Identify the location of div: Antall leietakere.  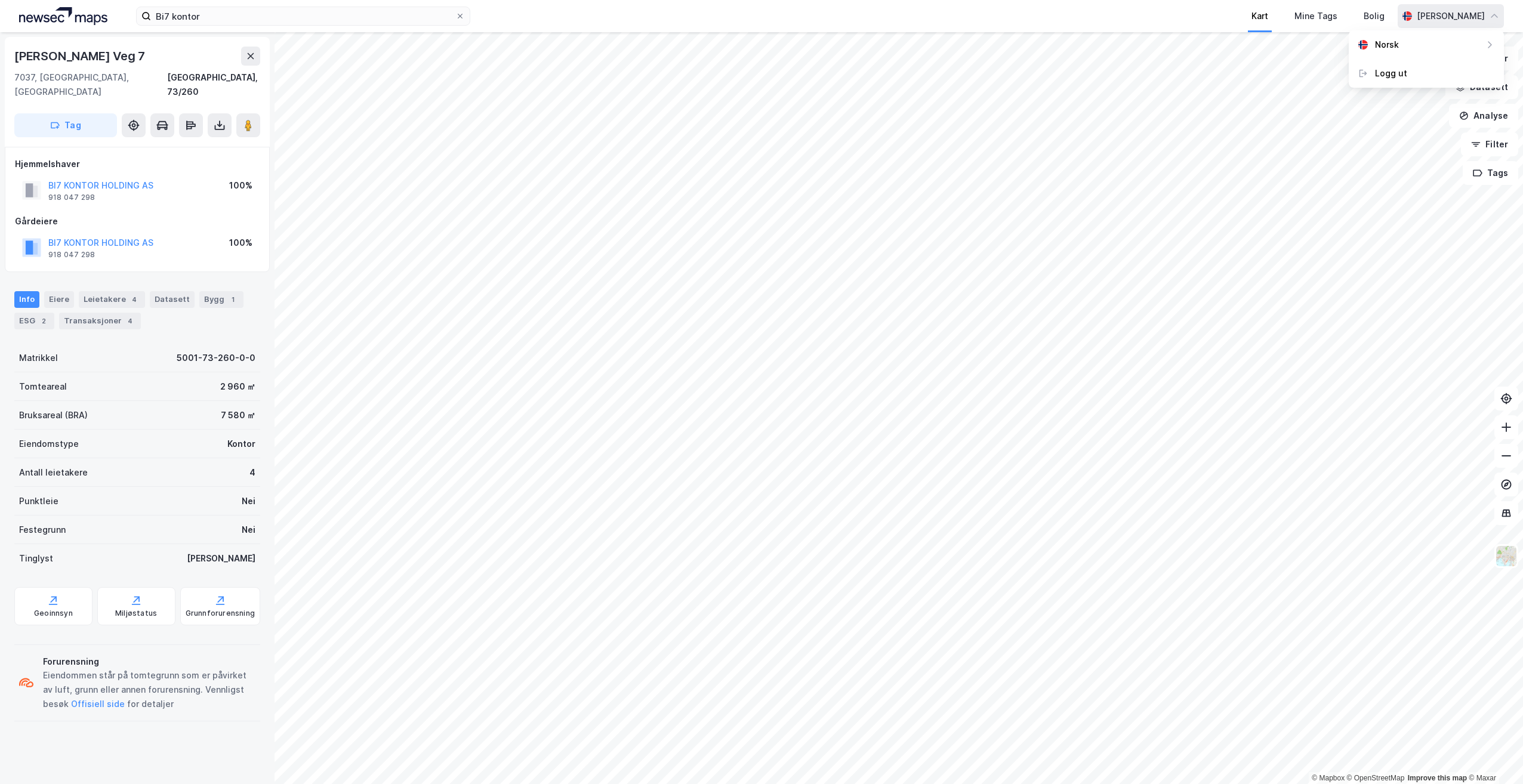
(53, 473).